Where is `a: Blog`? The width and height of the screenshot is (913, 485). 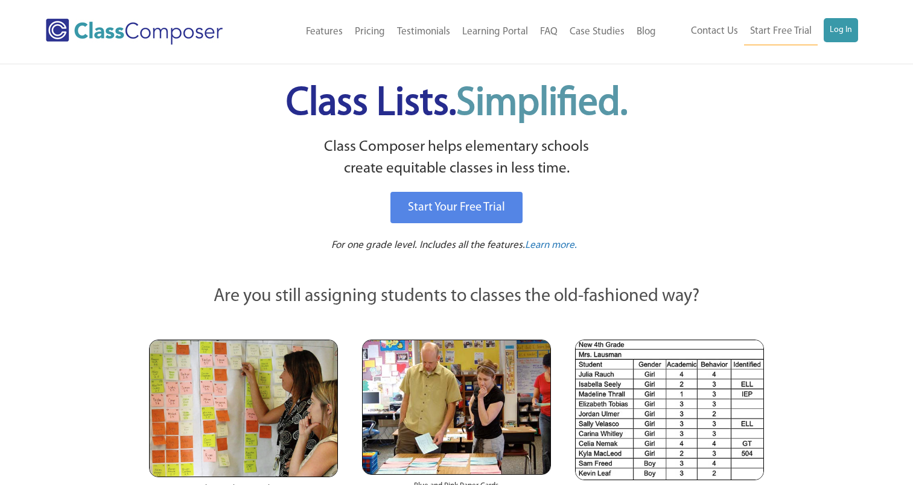
a: Blog is located at coordinates (646, 32).